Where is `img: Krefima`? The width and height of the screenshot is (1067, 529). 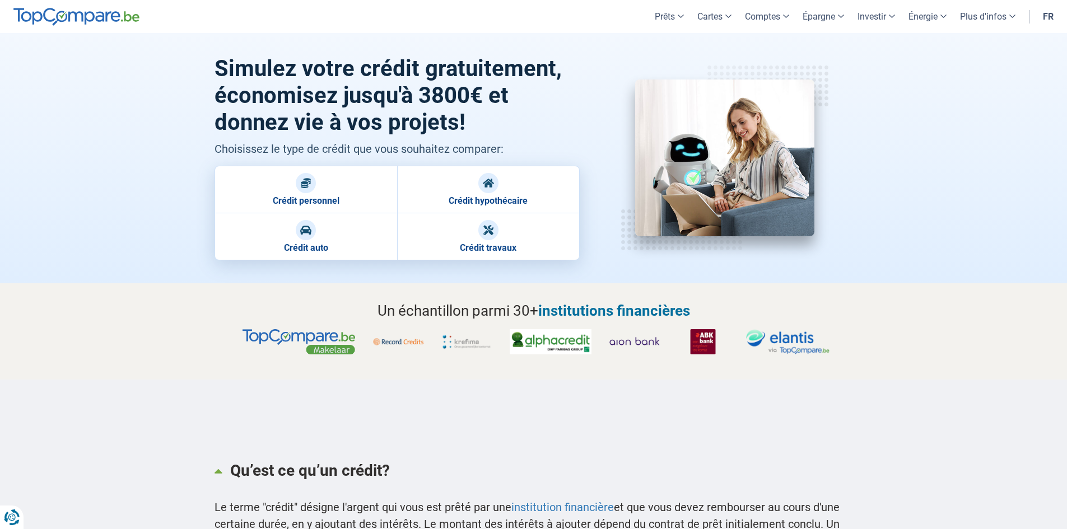
img: Krefima is located at coordinates (467, 342).